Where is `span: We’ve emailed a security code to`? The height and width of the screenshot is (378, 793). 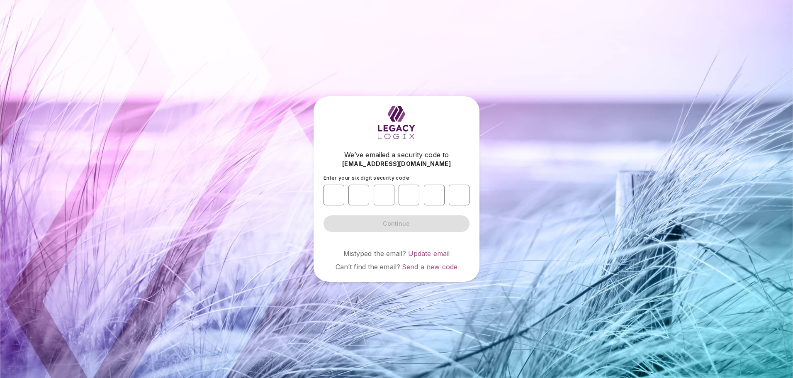
span: We’ve emailed a security code to is located at coordinates (397, 155).